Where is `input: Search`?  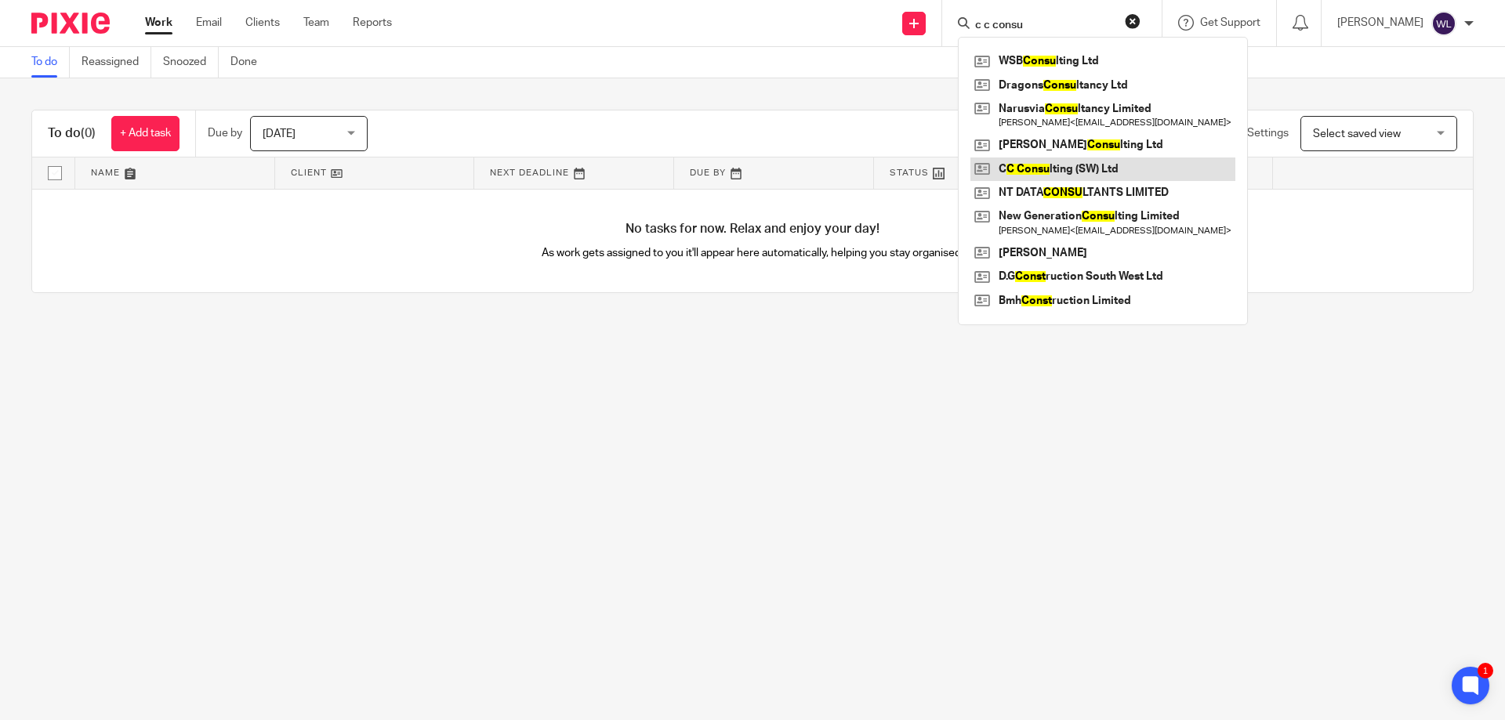 input: Search is located at coordinates (1044, 26).